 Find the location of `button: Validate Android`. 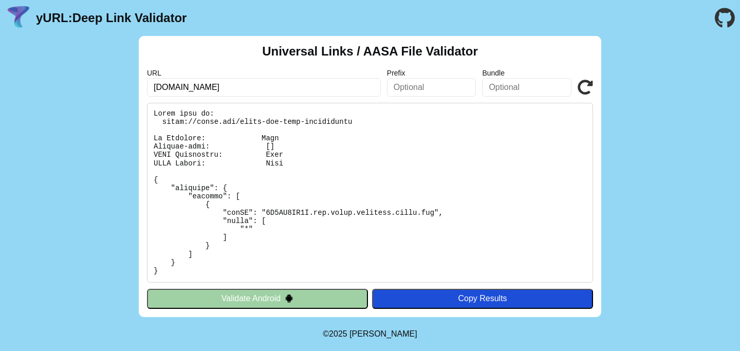

button: Validate Android is located at coordinates (258, 299).